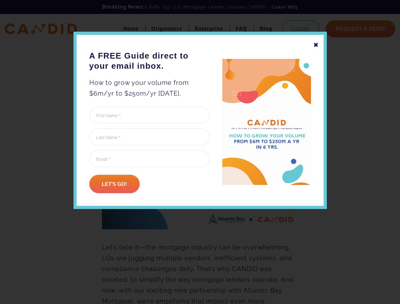 The width and height of the screenshot is (400, 304). Describe the element at coordinates (149, 159) in the screenshot. I see `input: Email *` at that location.